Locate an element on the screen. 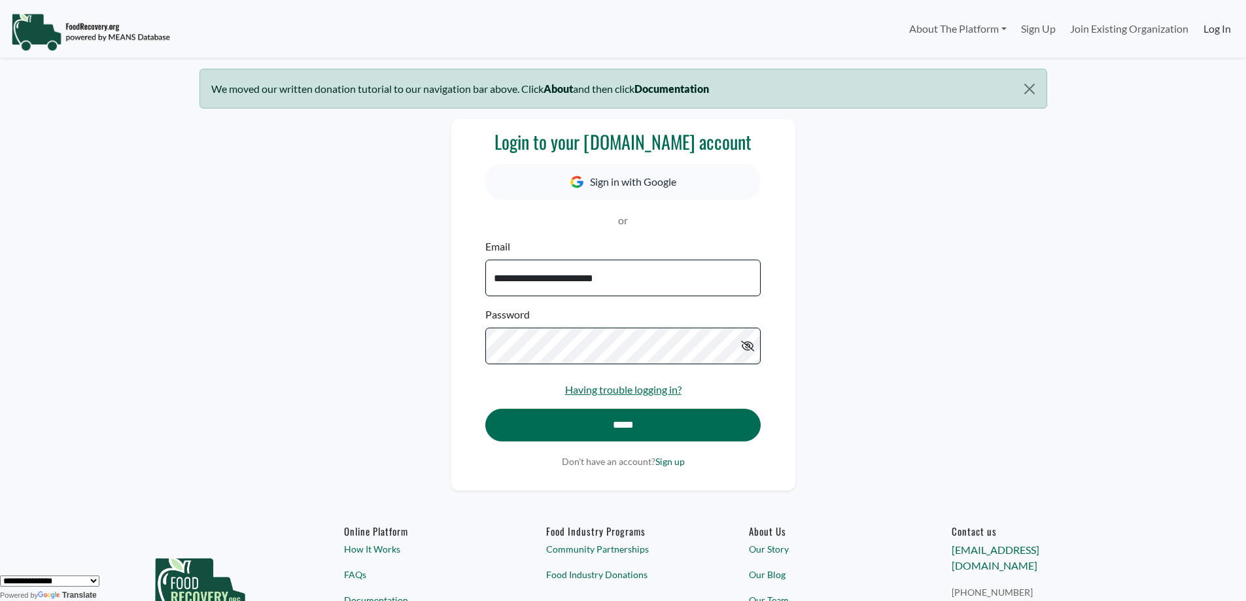 The width and height of the screenshot is (1246, 601). a: Sign up is located at coordinates (670, 461).